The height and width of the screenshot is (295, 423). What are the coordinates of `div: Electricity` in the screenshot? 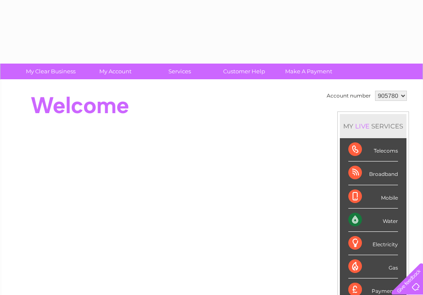 It's located at (373, 243).